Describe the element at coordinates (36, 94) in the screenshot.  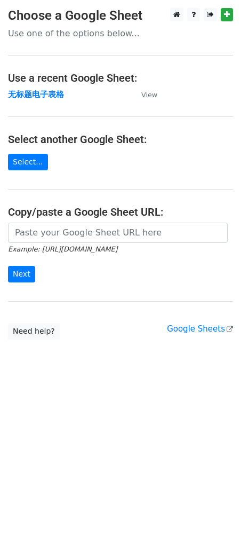
I see `a: 无标题电子表格` at that location.